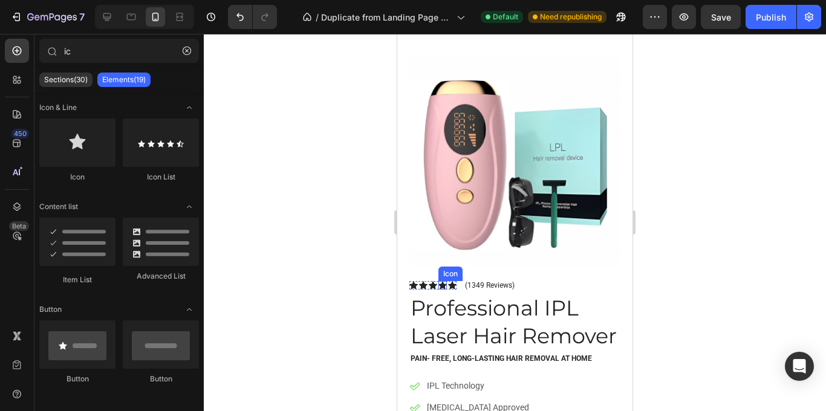 Image resolution: width=826 pixels, height=411 pixels. Describe the element at coordinates (721, 17) in the screenshot. I see `button: Save` at that location.